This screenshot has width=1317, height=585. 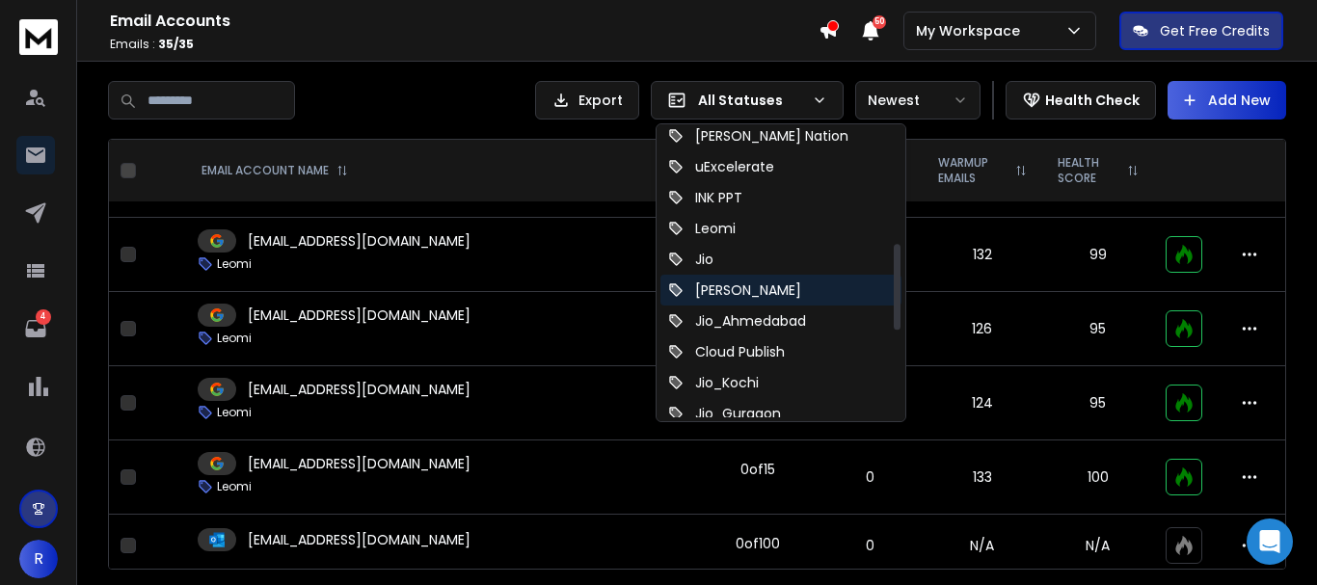 What do you see at coordinates (1227, 100) in the screenshot?
I see `button: Add New` at bounding box center [1227, 100].